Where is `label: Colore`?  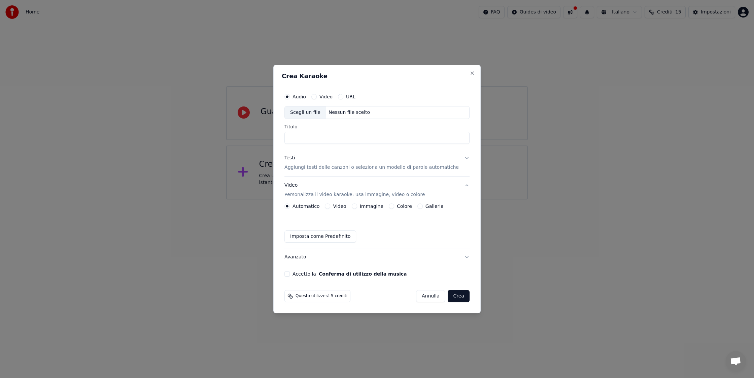 label: Colore is located at coordinates (404, 206).